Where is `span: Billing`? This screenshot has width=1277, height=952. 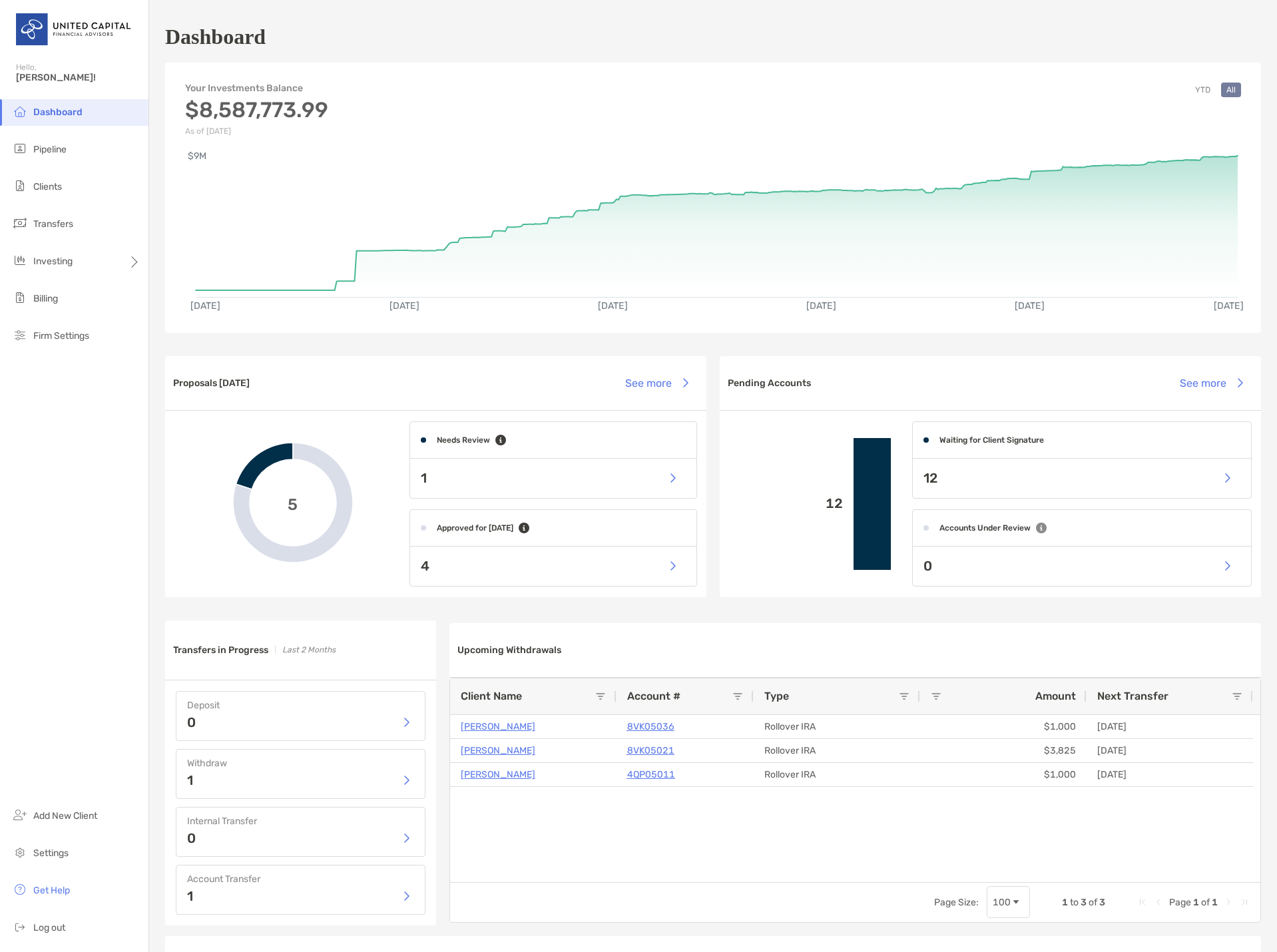
span: Billing is located at coordinates (45, 298).